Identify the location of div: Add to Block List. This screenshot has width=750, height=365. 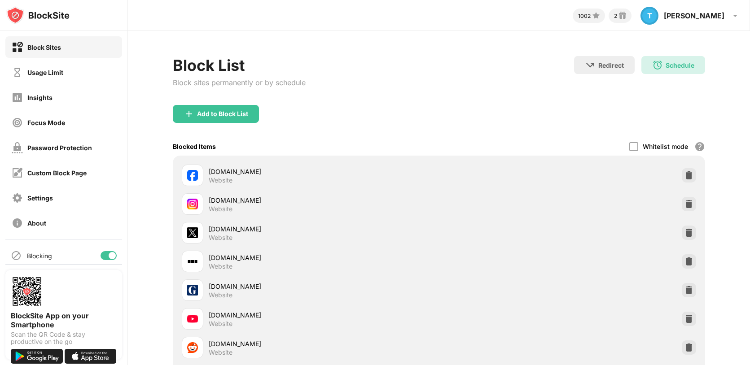
(223, 114).